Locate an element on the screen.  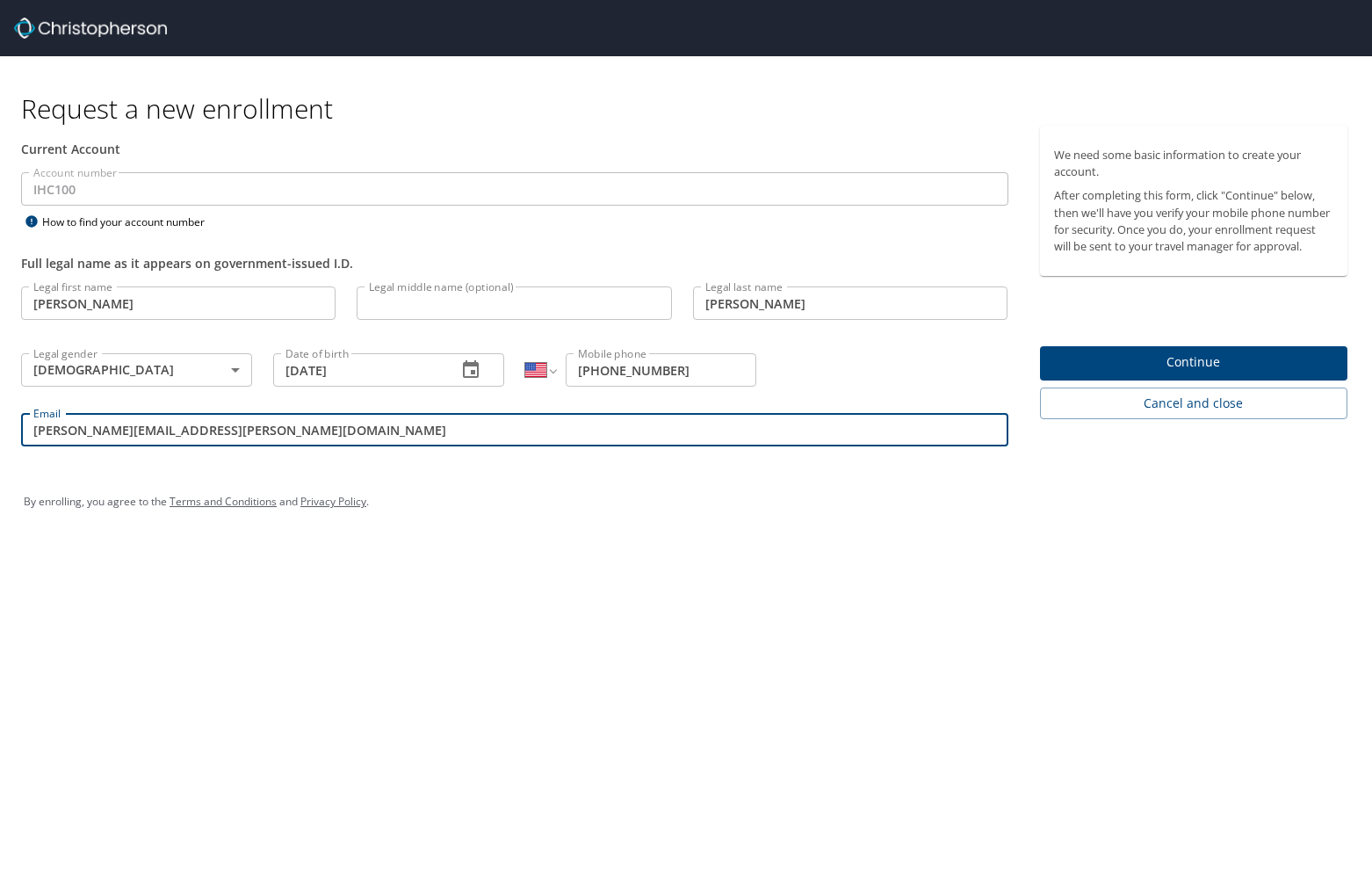
a: Terms and Conditions is located at coordinates (223, 501).